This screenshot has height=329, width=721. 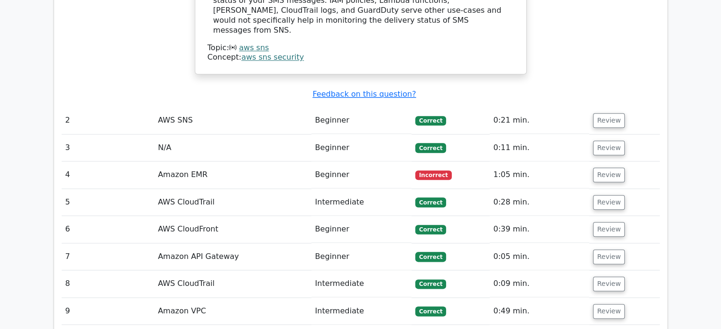 I want to click on td: 5, so click(x=108, y=202).